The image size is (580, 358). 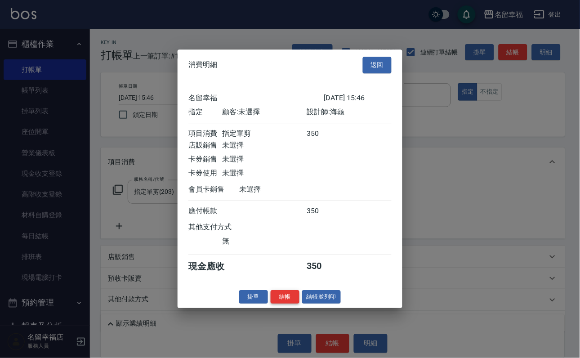 I want to click on div: 指定單剪, so click(x=264, y=133).